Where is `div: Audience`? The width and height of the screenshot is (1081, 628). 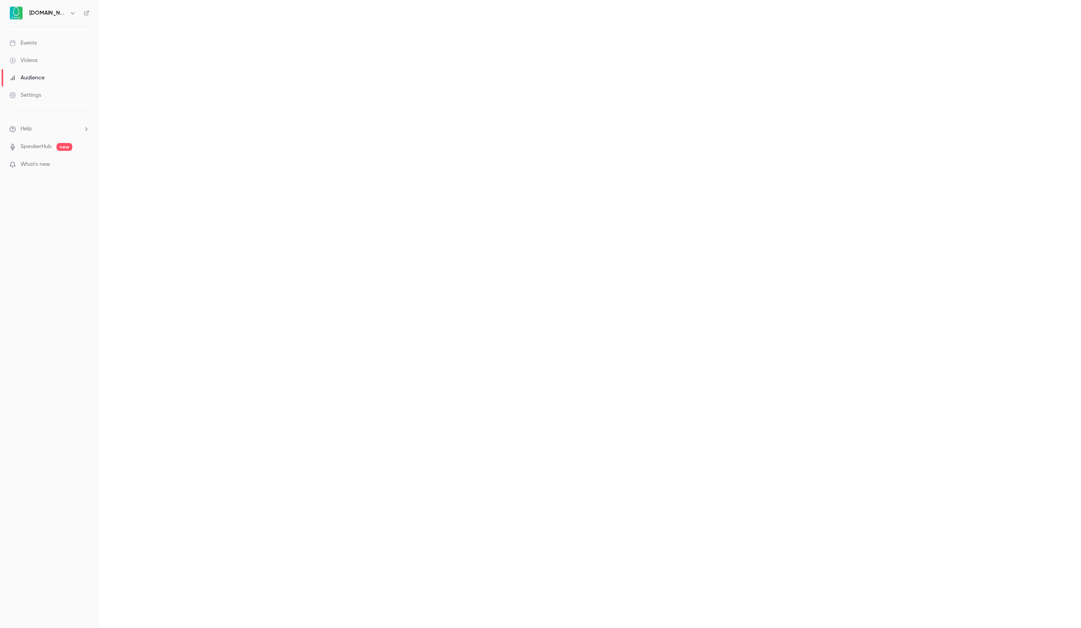 div: Audience is located at coordinates (27, 78).